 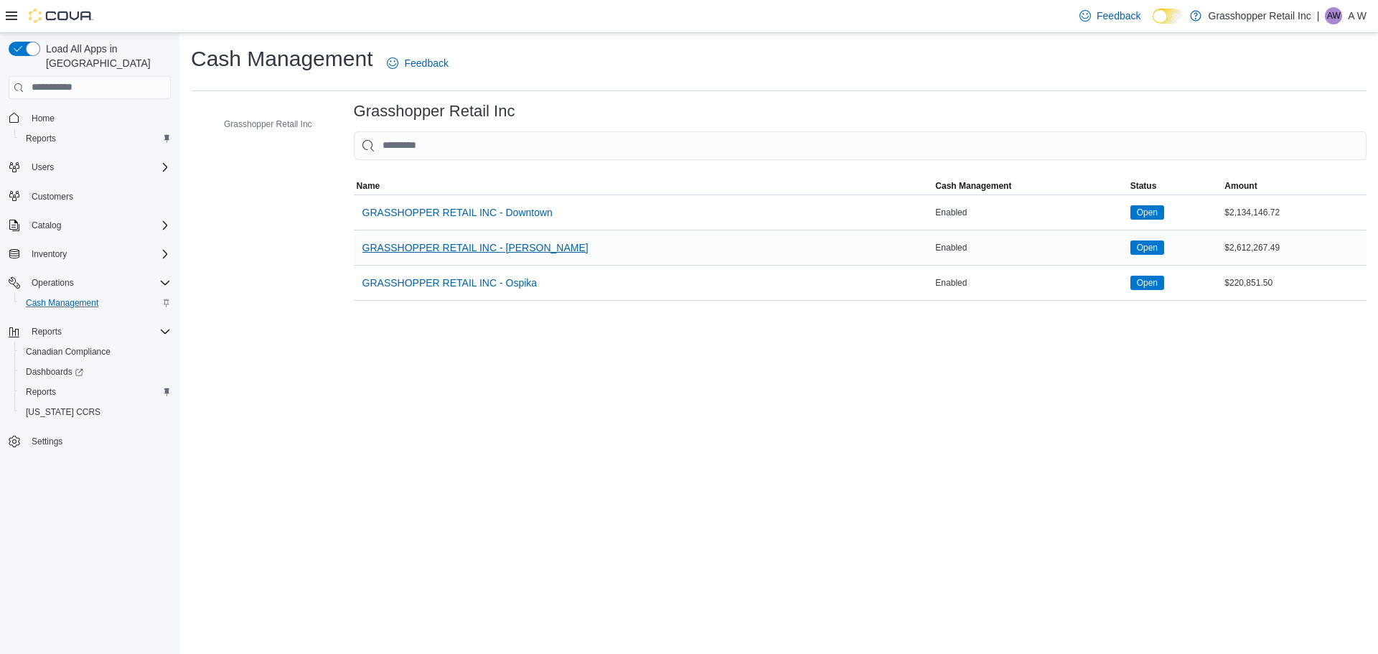 What do you see at coordinates (43, 118) in the screenshot?
I see `a: Home` at bounding box center [43, 118].